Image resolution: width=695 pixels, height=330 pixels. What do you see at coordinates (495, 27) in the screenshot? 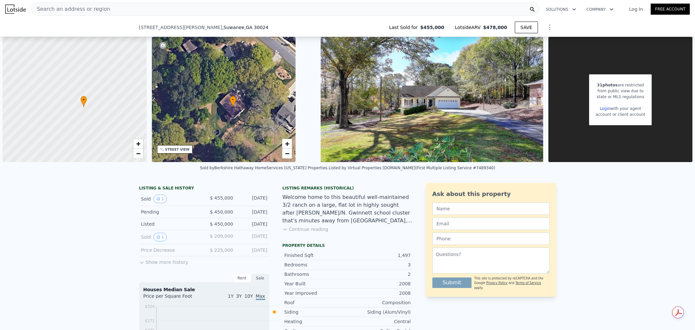
I see `span: $478,000` at bounding box center [495, 27].